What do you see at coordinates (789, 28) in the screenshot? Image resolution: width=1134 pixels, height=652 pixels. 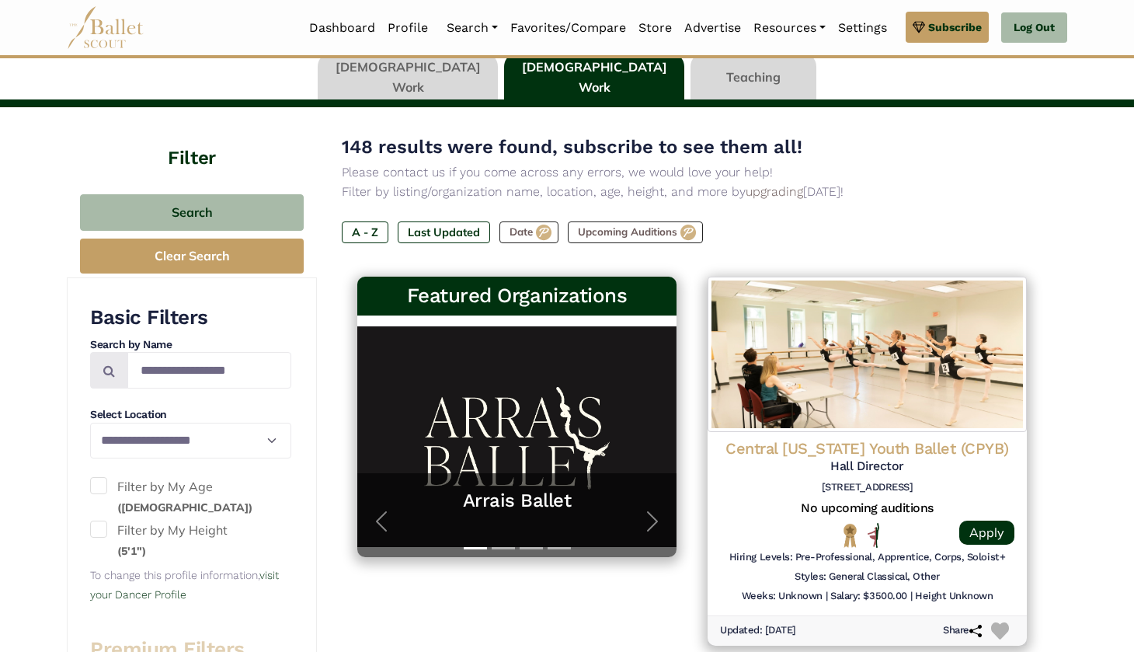 I see `a: Resources` at bounding box center [789, 28].